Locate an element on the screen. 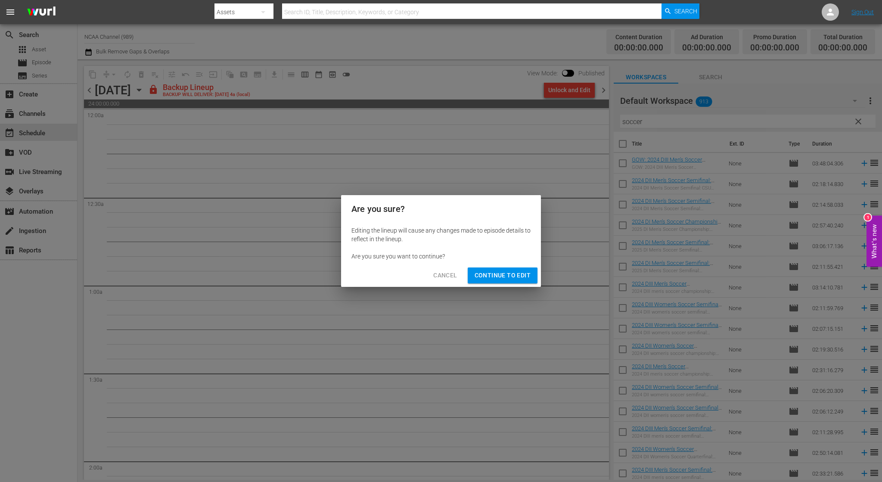  a: Sign Out is located at coordinates (862, 12).